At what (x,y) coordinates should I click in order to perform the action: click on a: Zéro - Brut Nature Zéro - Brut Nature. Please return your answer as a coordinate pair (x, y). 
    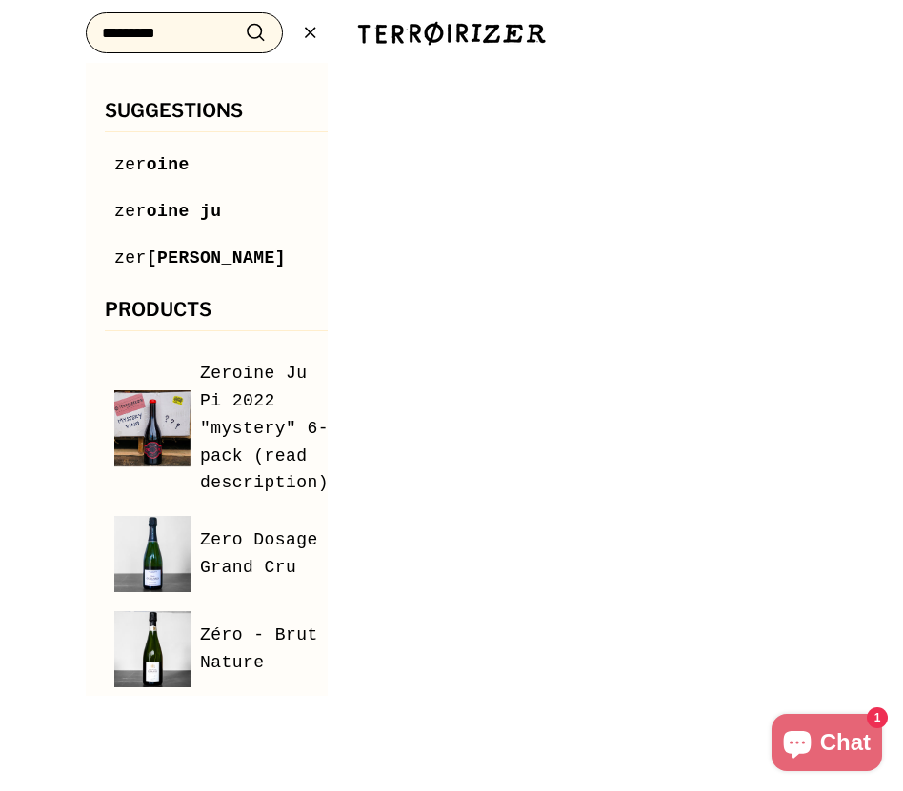
    Looking at the image, I should click on (221, 649).